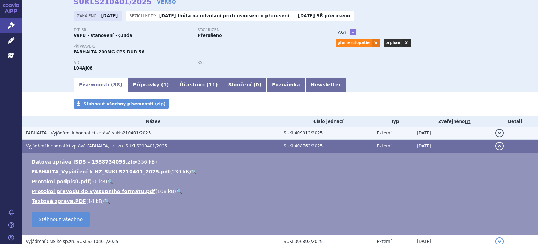 This screenshot has width=538, height=244. Describe the element at coordinates (151, 85) in the screenshot. I see `a: Přípravky (1)` at that location.